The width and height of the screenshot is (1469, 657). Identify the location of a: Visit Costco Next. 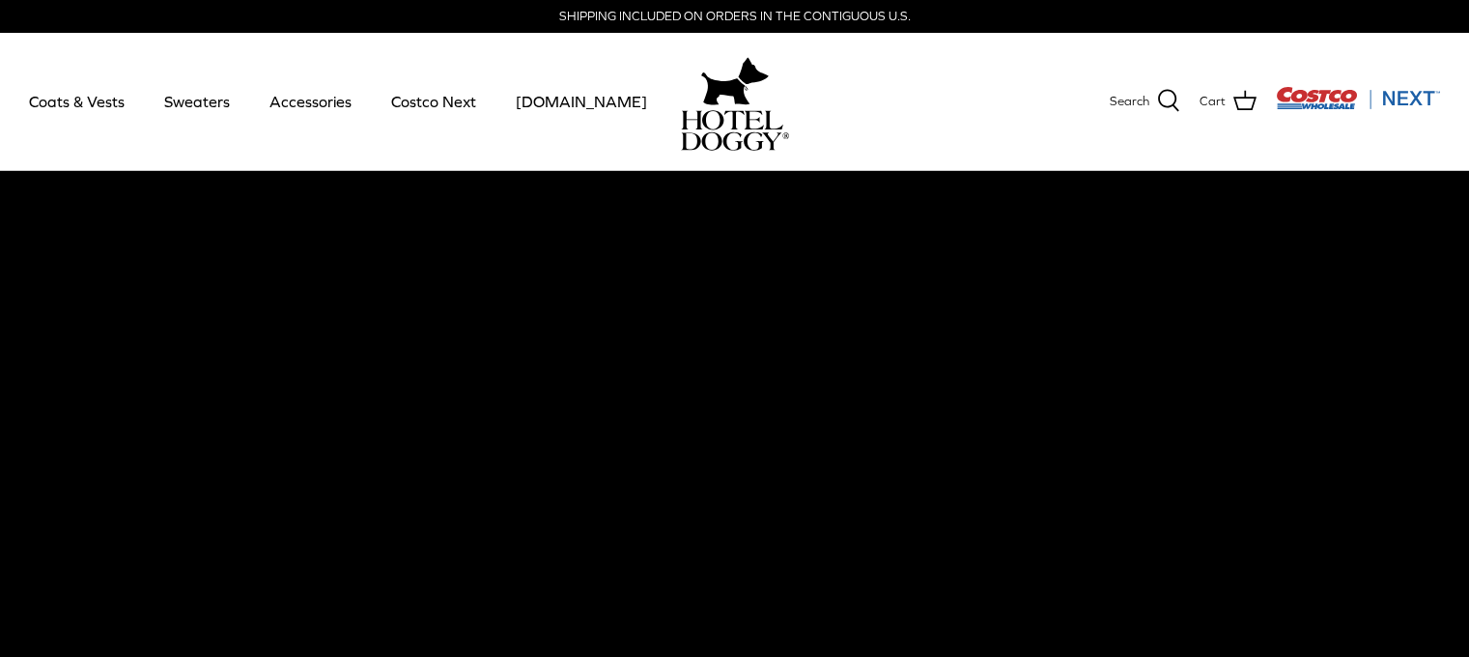
(1358, 105).